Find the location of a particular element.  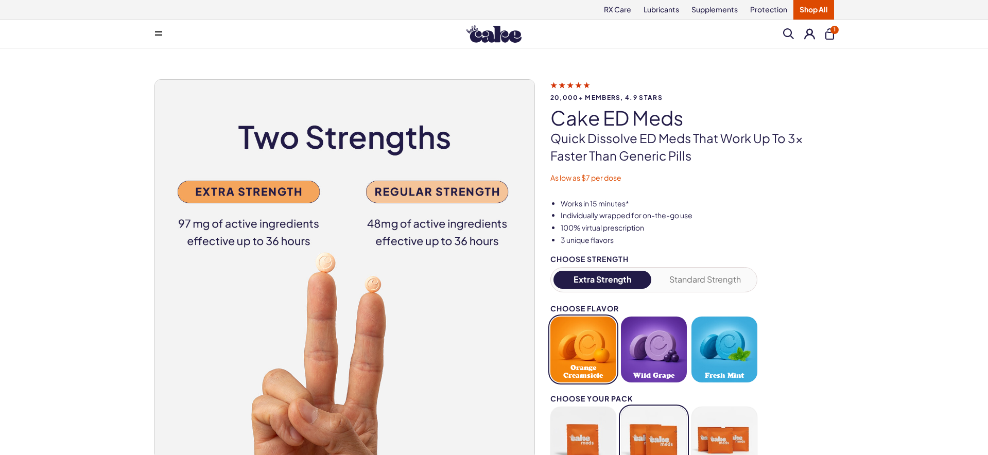

li: Individually wrapped for on-the-go use is located at coordinates (697, 216).